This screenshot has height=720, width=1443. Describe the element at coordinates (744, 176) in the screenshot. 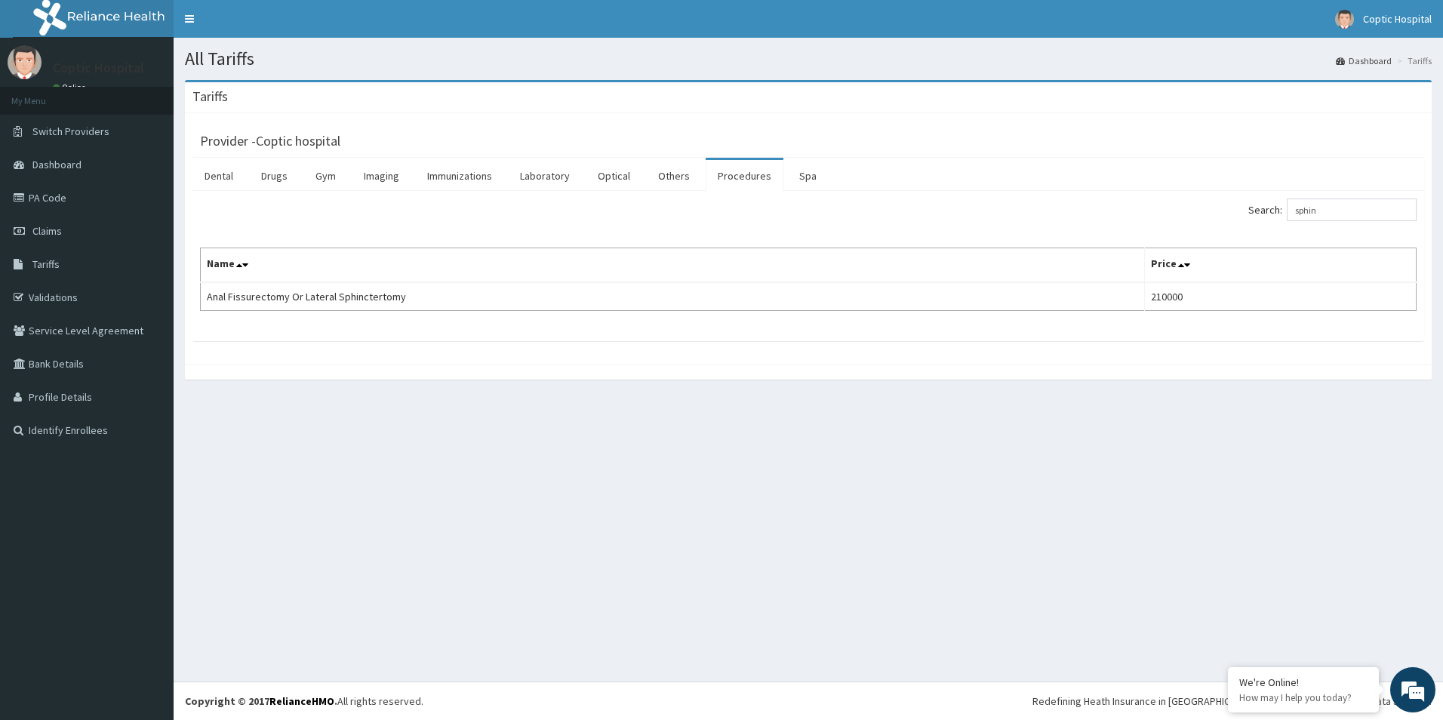

I see `a: Procedures` at that location.